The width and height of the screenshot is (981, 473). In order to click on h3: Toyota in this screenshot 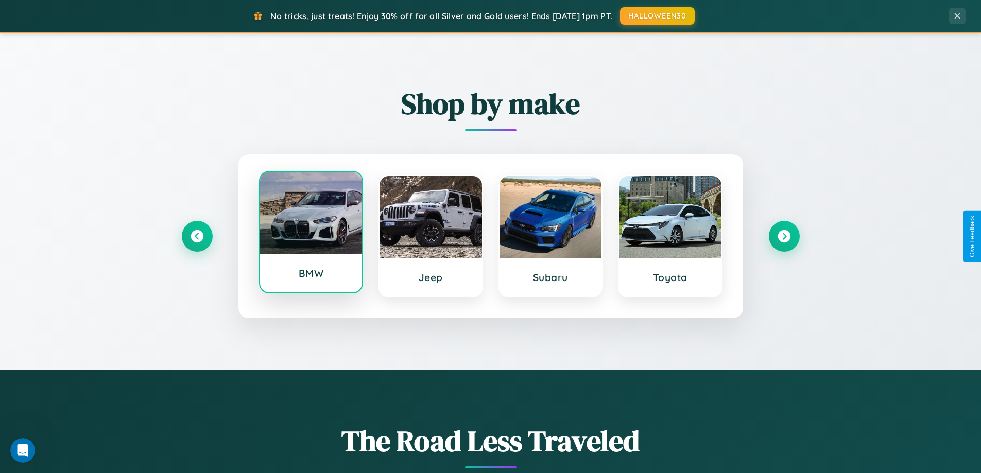, I will do `click(670, 278)`.